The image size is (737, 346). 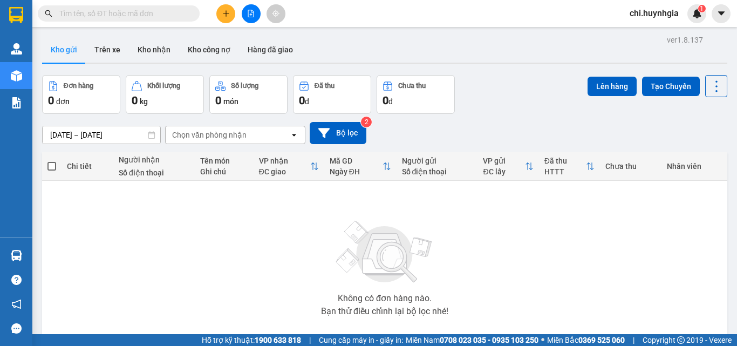 What do you see at coordinates (244, 86) in the screenshot?
I see `div: Số lượng` at bounding box center [244, 86].